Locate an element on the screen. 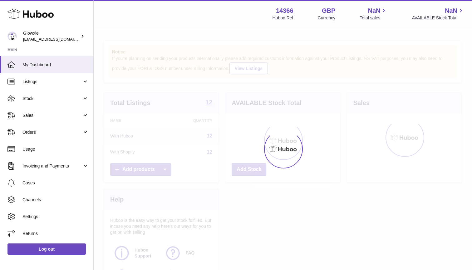  div: Currency is located at coordinates (327, 18).